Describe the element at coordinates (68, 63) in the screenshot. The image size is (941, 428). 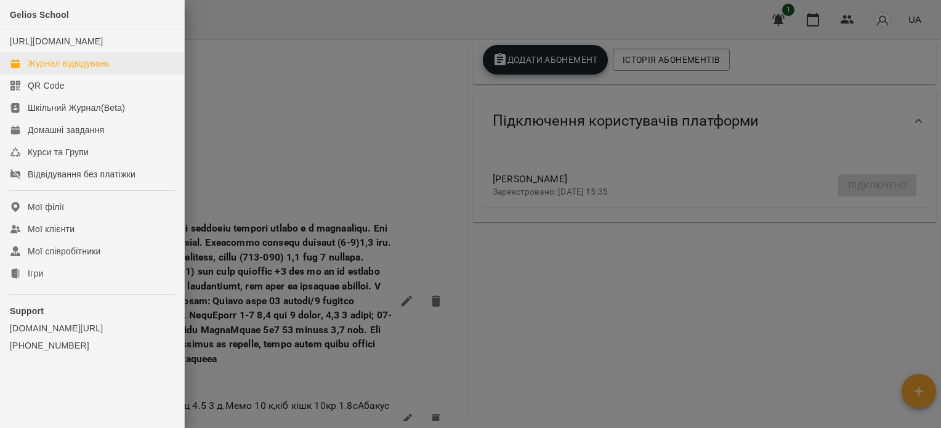
I see `div: Журнал відвідувань` at that location.